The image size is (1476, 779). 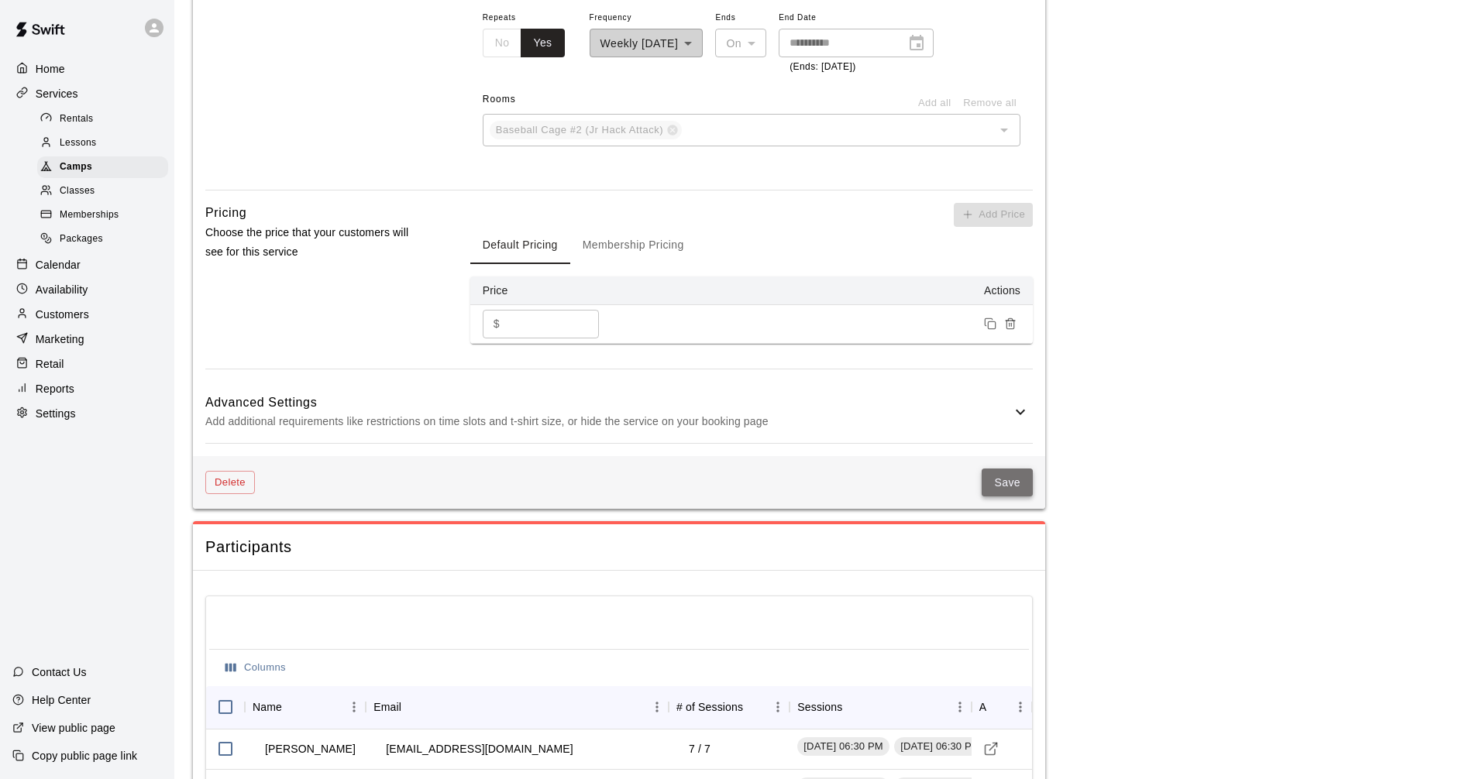 I want to click on span: Frequency, so click(x=646, y=18).